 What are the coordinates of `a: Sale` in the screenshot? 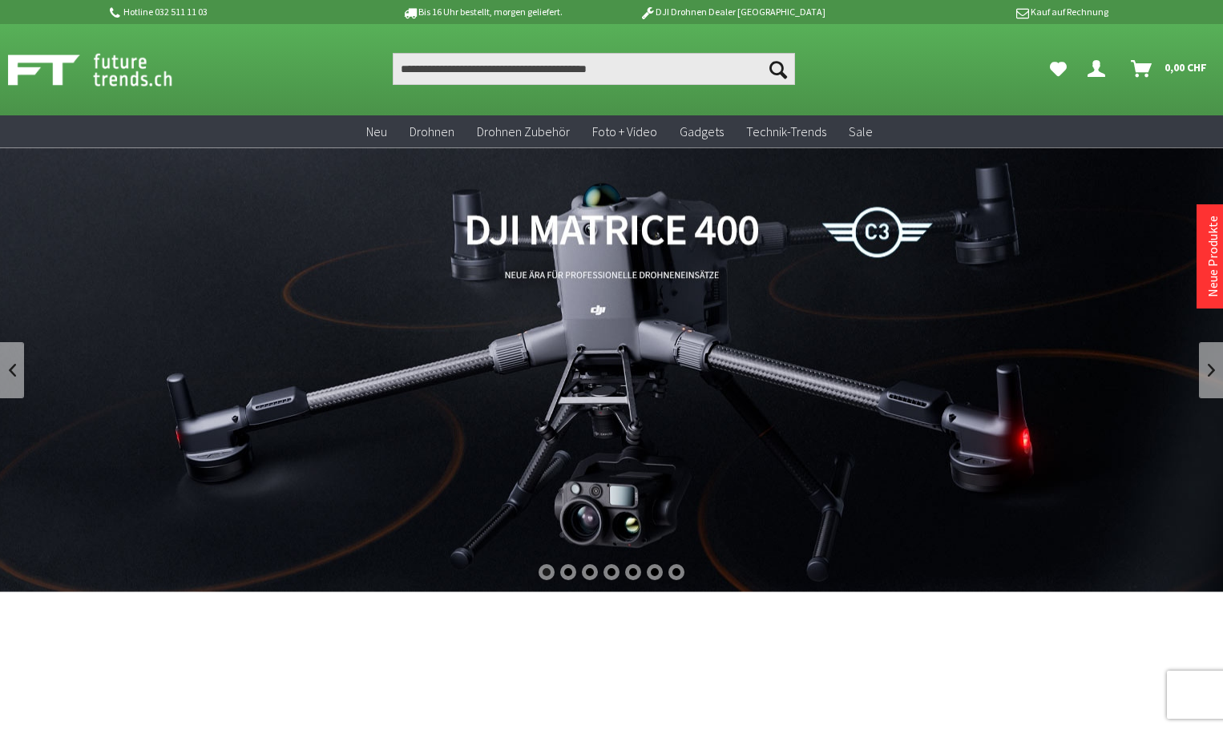 It's located at (861, 131).